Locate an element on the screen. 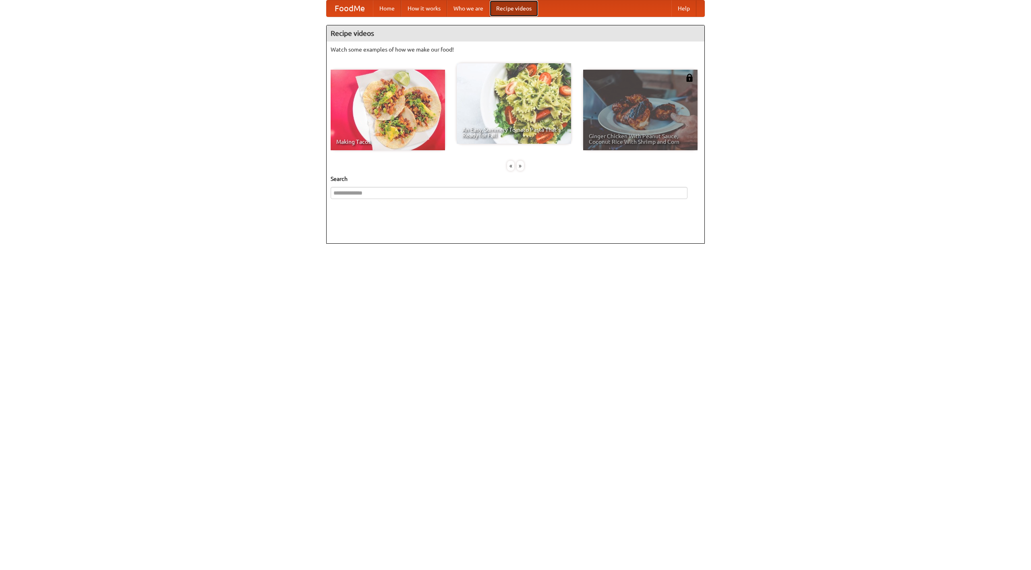 The height and width of the screenshot is (570, 1031). h4: Recipe videos is located at coordinates (516, 33).